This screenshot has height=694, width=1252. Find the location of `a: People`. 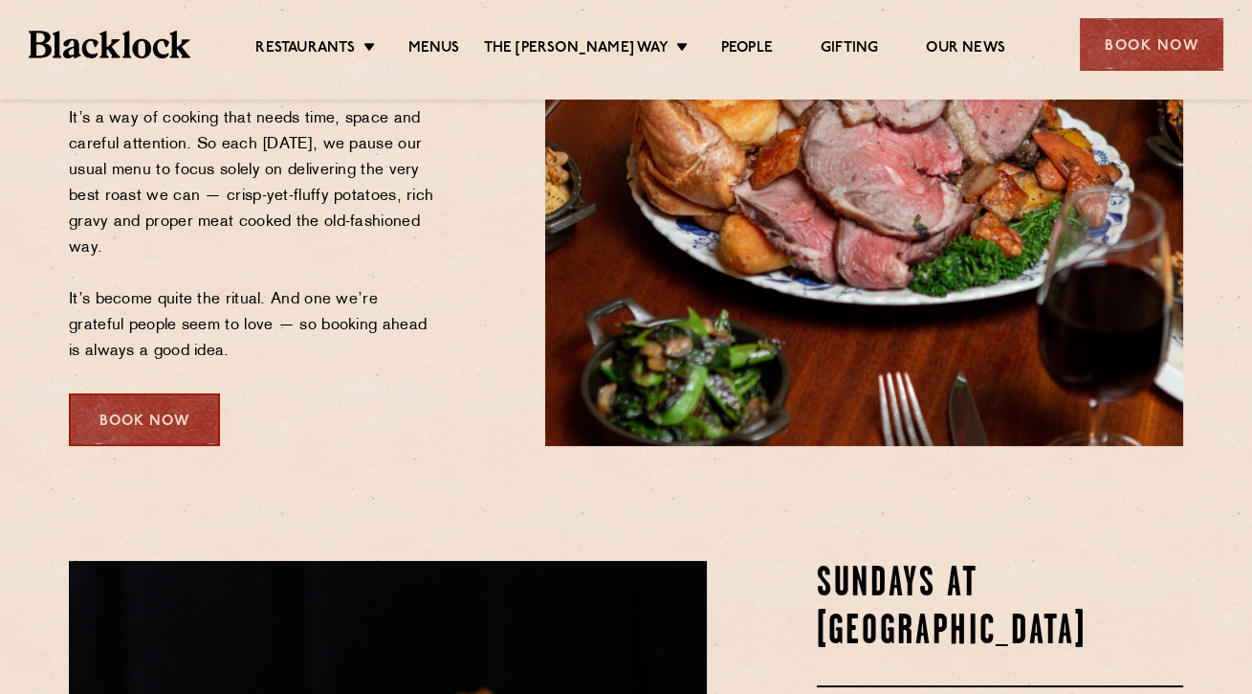

a: People is located at coordinates (747, 50).